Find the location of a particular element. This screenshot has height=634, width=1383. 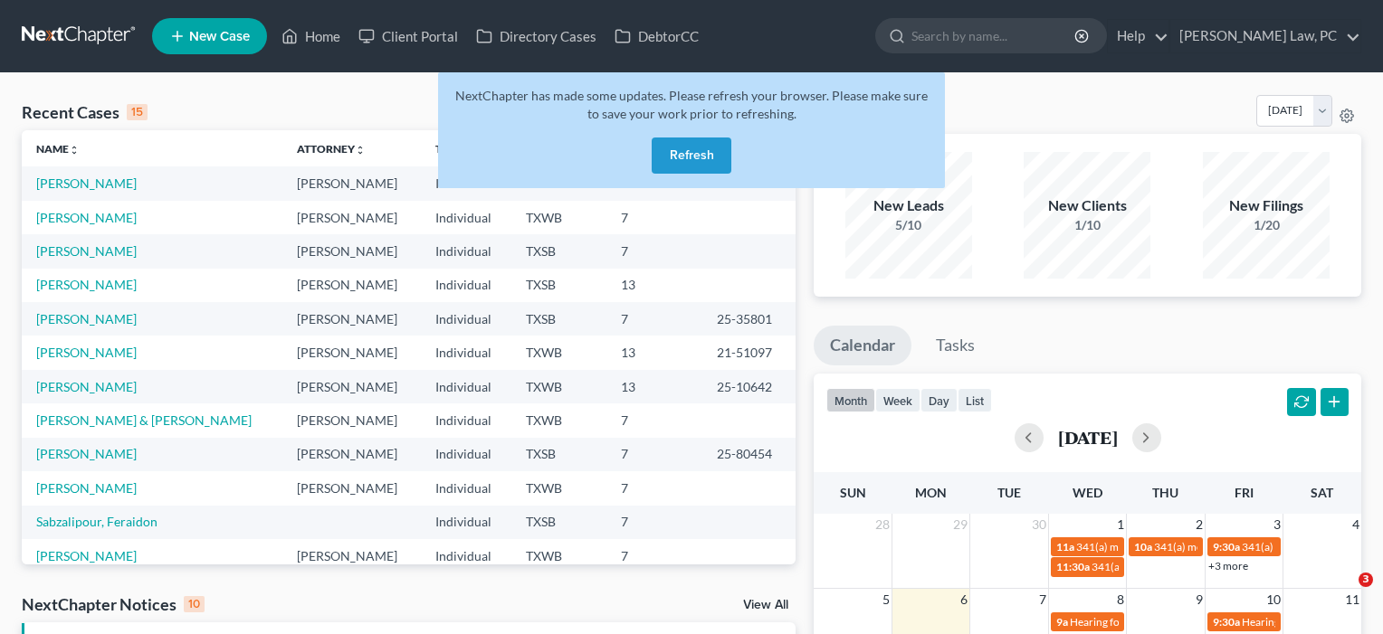

a: Calendar is located at coordinates (862, 346).